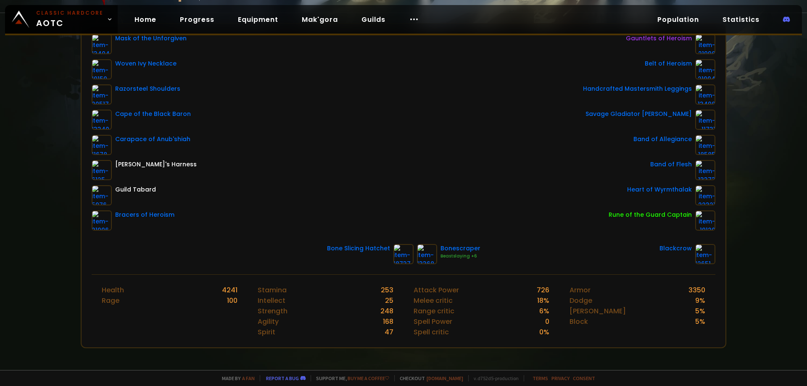 The image size is (807, 386). What do you see at coordinates (671, 164) in the screenshot?
I see `div: Band of Flesh` at bounding box center [671, 164].